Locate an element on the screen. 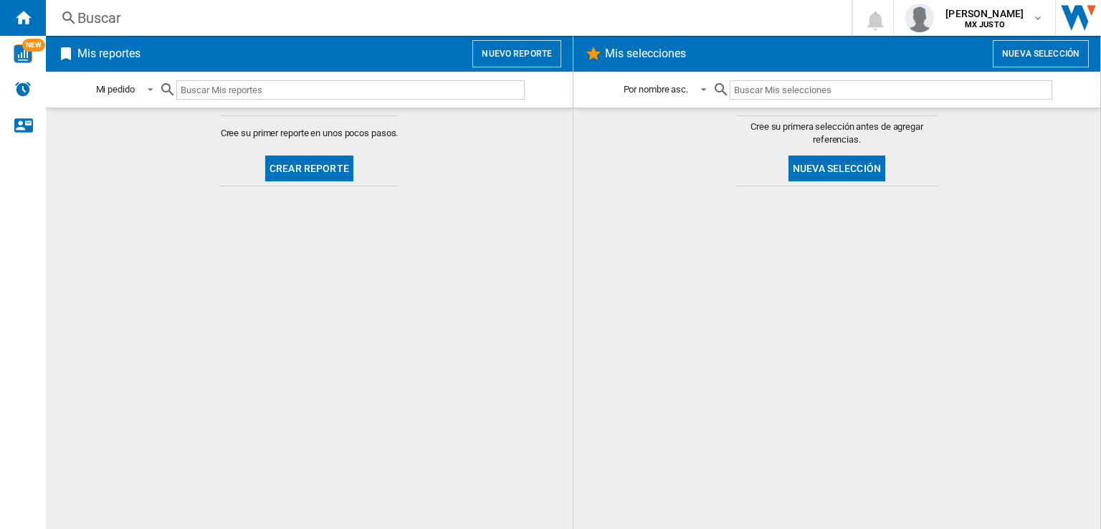 Image resolution: width=1101 pixels, height=529 pixels. button: Nuevo reporte is located at coordinates (517, 54).